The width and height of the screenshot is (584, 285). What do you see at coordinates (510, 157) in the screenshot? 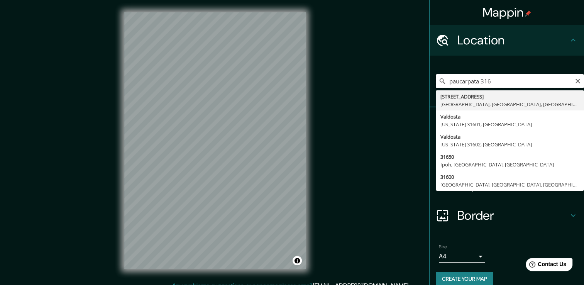
I see `div: 31650` at bounding box center [510, 157].